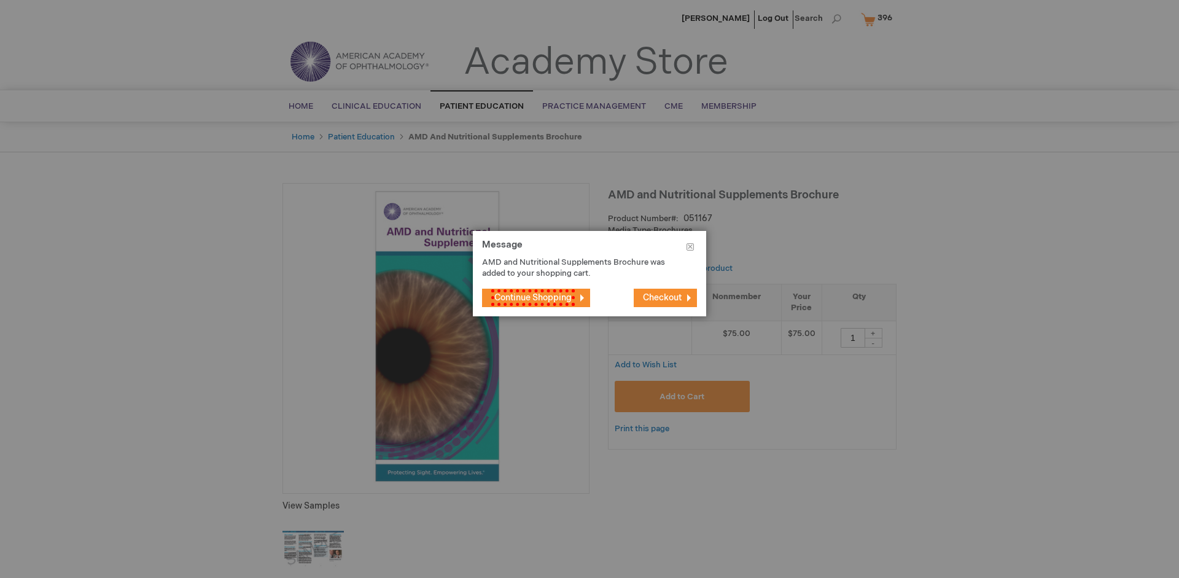 This screenshot has width=1179, height=578. Describe the element at coordinates (665, 298) in the screenshot. I see `button: Checkout` at that location.